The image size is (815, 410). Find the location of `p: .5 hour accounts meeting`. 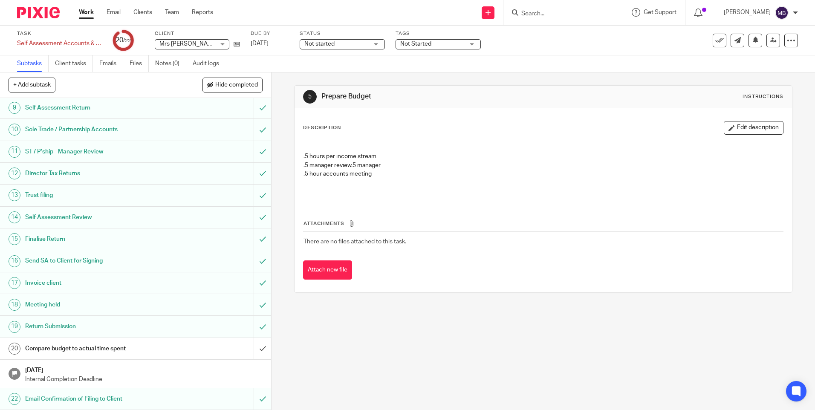

p: .5 hour accounts meeting is located at coordinates (543, 174).